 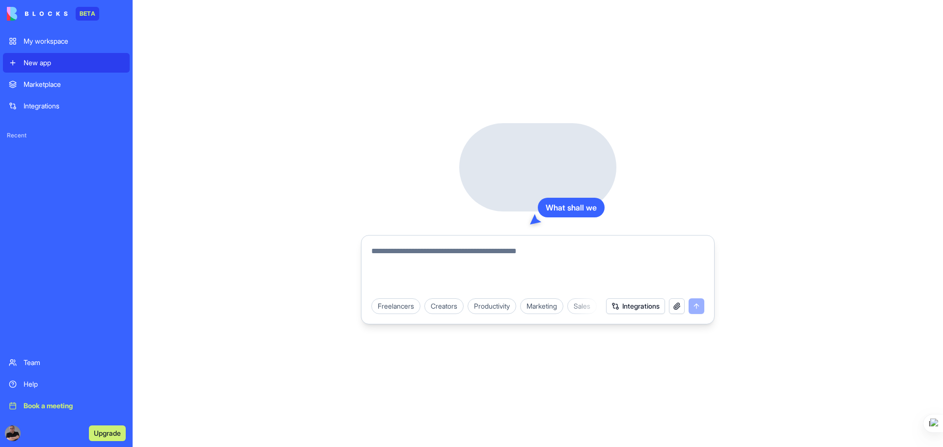 What do you see at coordinates (66, 41) in the screenshot?
I see `a: My workspace` at bounding box center [66, 41].